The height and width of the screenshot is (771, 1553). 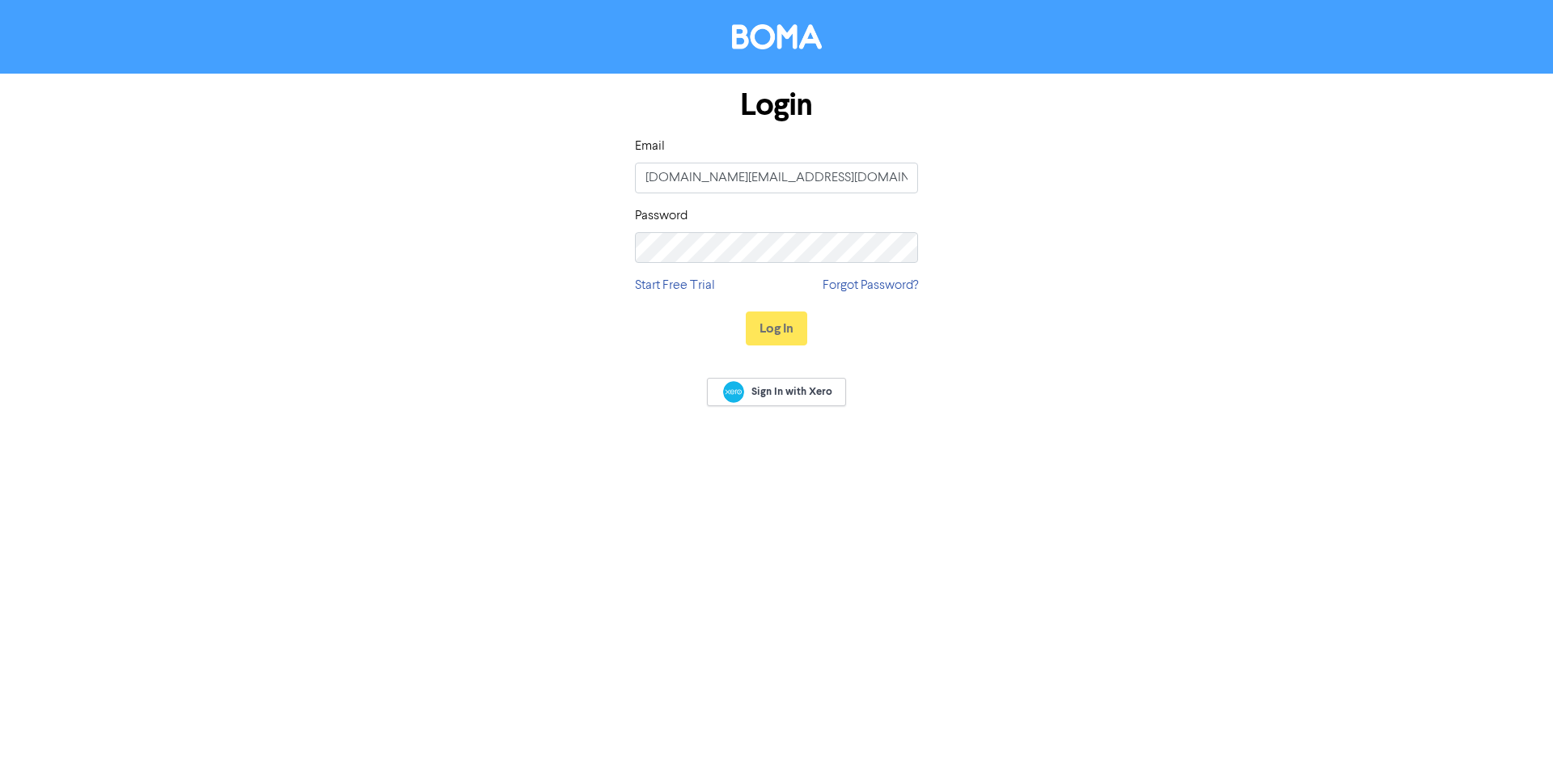 I want to click on button: Log In, so click(x=777, y=328).